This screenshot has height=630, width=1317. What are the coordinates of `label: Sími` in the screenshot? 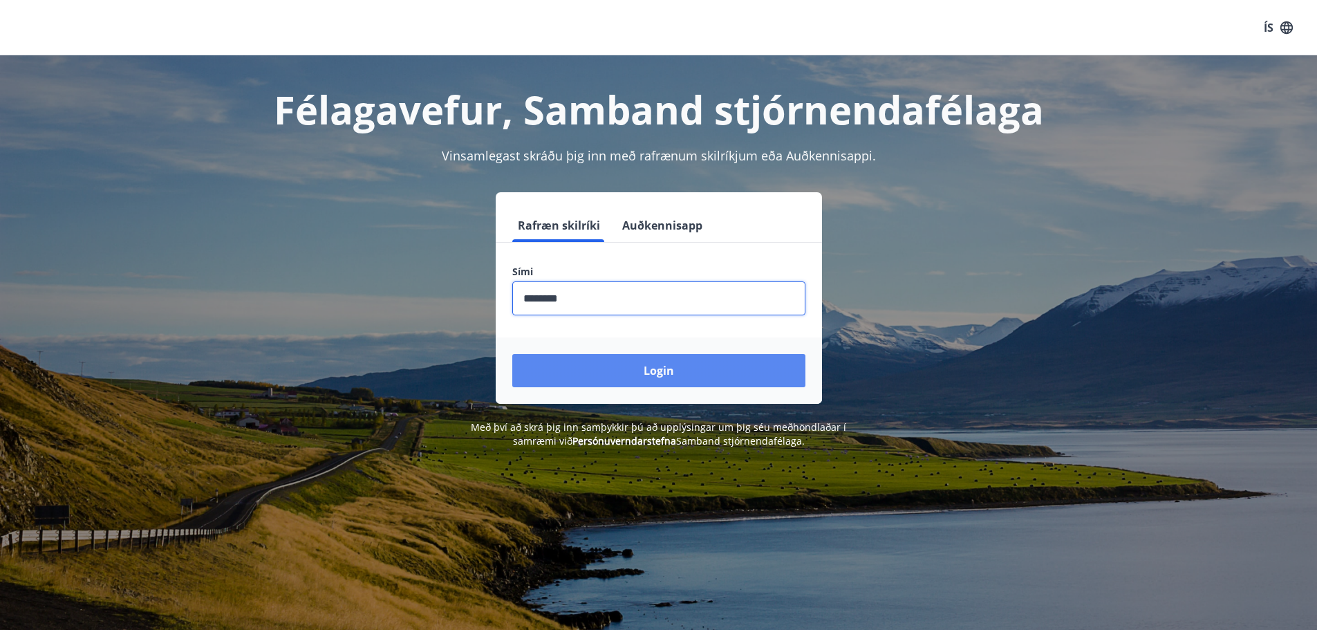 It's located at (659, 272).